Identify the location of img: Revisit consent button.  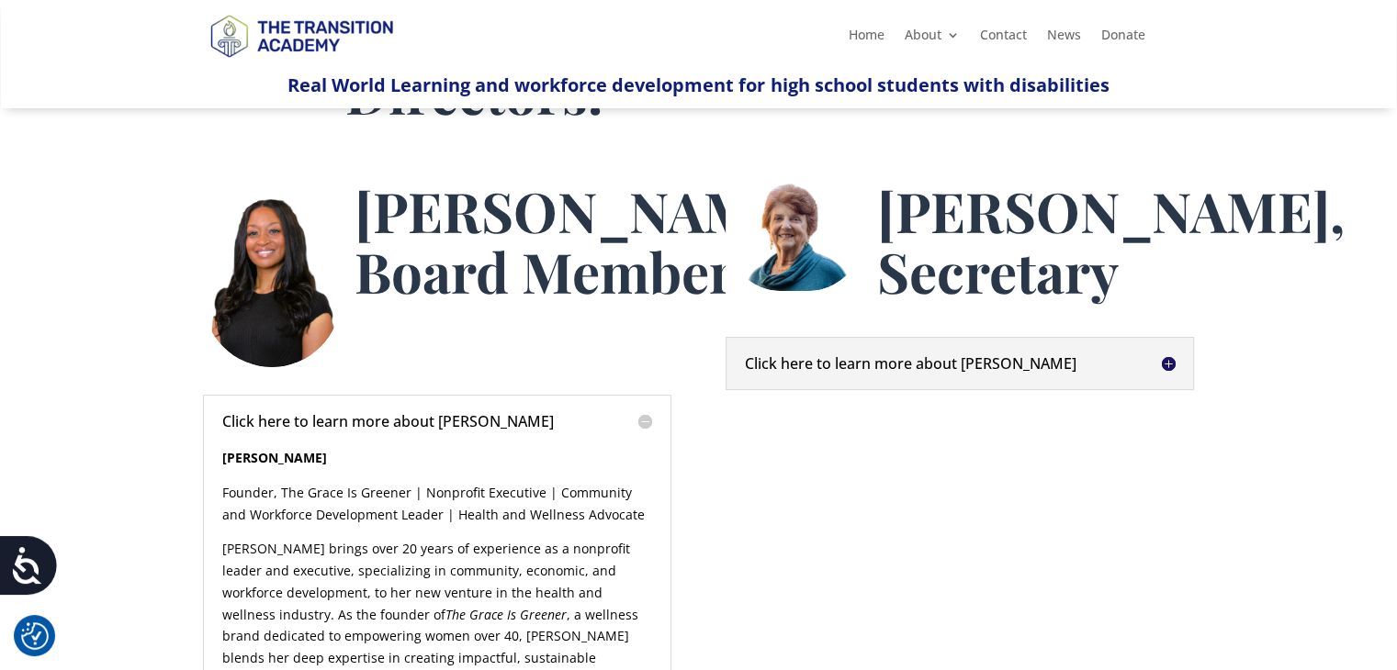
(35, 636).